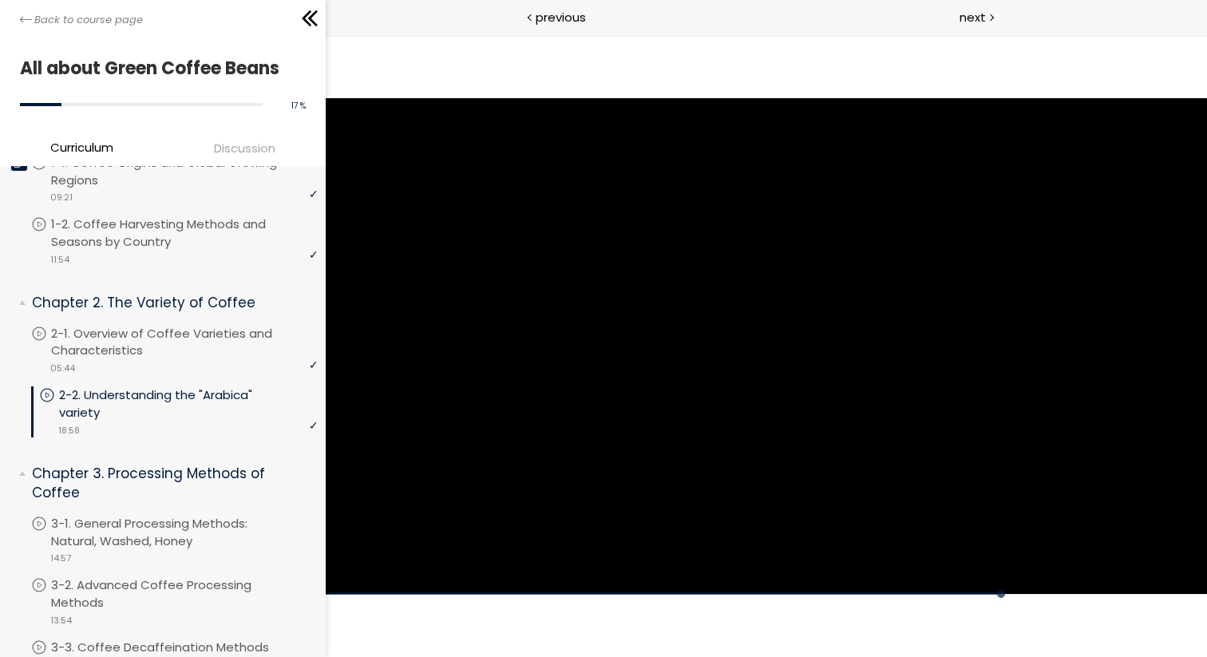 Image resolution: width=1207 pixels, height=657 pixels. What do you see at coordinates (184, 342) in the screenshot?
I see `p: 2-1. Overview of Coffee Varieties and Characteristics` at bounding box center [184, 342].